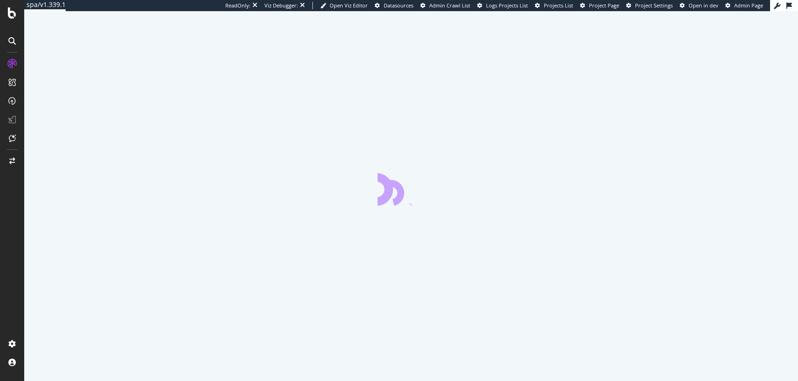 The height and width of the screenshot is (381, 798). What do you see at coordinates (445, 6) in the screenshot?
I see `a: Admin Crawl List` at bounding box center [445, 6].